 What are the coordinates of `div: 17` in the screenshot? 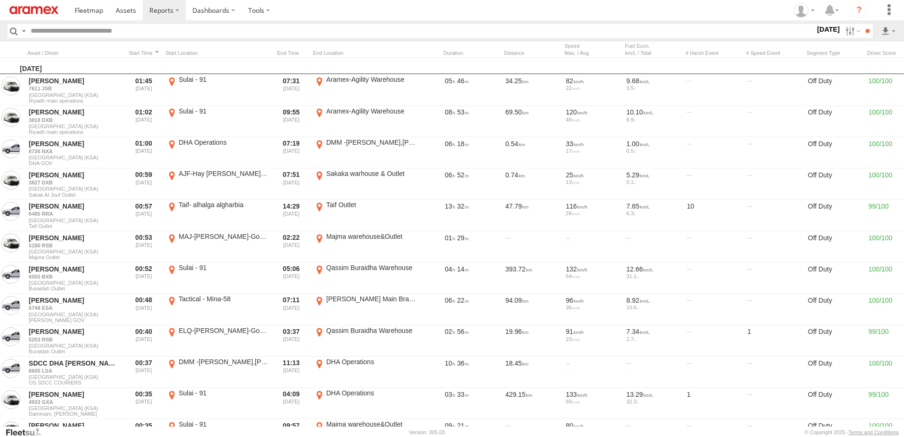 It's located at (593, 151).